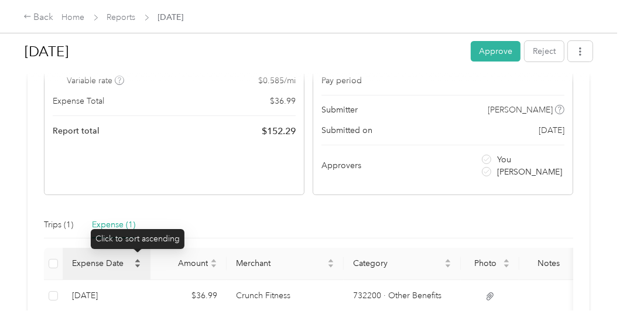 Image resolution: width=623 pixels, height=331 pixels. I want to click on span: Merchant, so click(280, 263).